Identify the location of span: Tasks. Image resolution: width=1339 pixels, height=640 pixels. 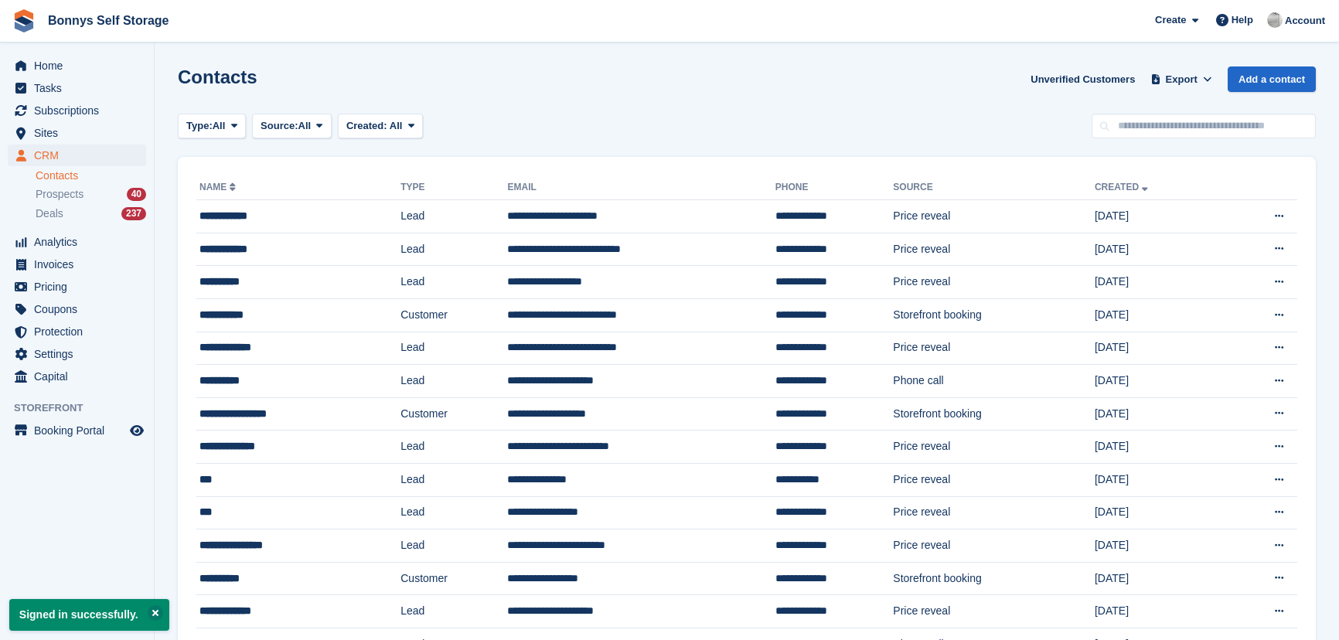
(80, 88).